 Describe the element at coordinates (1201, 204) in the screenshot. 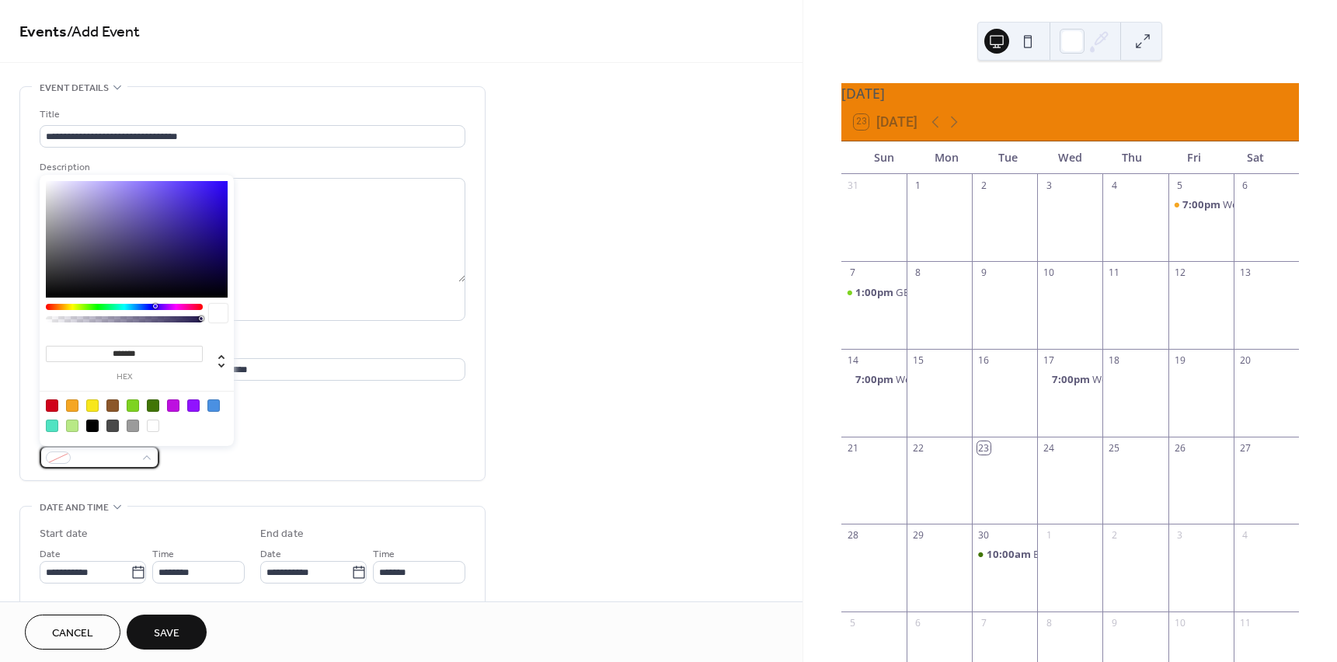

I see `div: West Orange African Heritage Organization First Friday` at that location.